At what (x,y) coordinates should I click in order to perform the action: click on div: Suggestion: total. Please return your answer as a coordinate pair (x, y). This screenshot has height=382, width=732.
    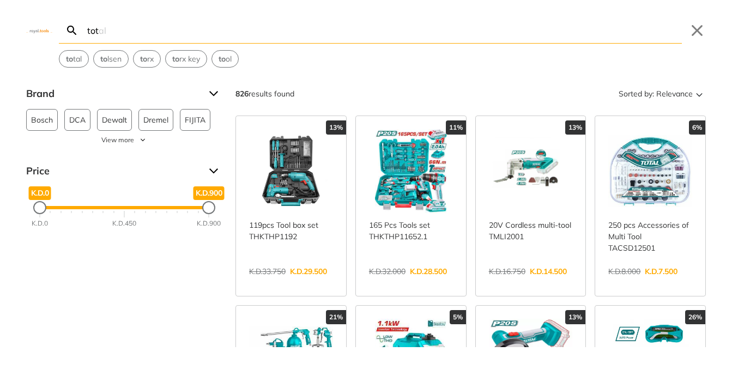
    Looking at the image, I should click on (74, 59).